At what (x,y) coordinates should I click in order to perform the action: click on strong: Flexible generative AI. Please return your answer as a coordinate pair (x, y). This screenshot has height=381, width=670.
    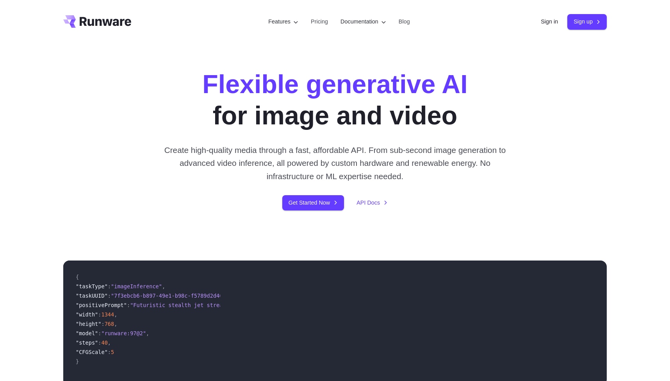
    Looking at the image, I should click on (335, 84).